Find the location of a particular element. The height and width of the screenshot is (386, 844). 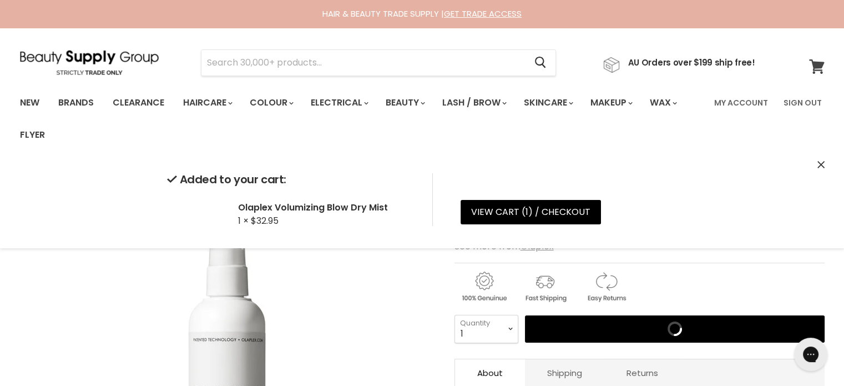

a: View cart (1) / Checkout is located at coordinates (530, 212).